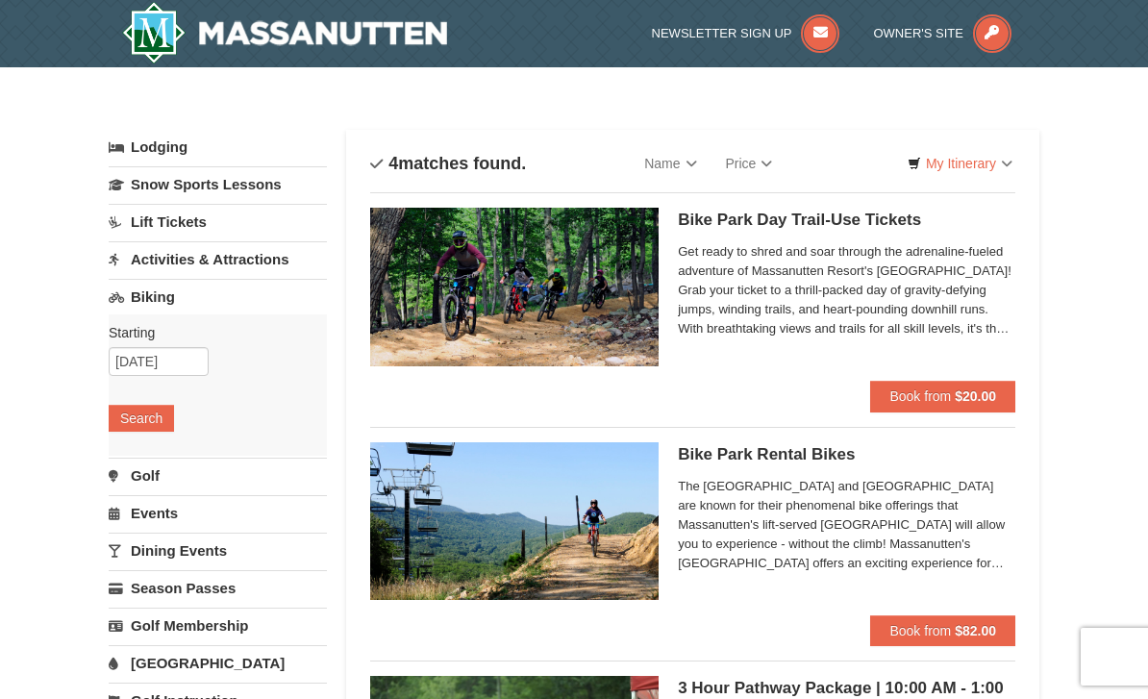  I want to click on a: Events, so click(217, 513).